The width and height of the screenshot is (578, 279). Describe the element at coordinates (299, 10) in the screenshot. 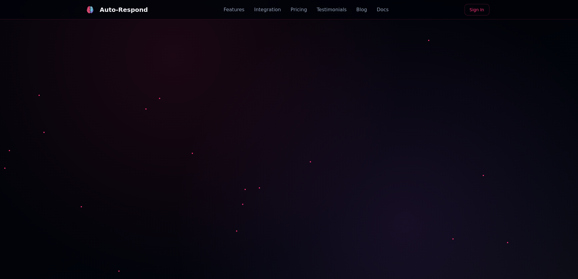

I see `a: Pricing` at that location.